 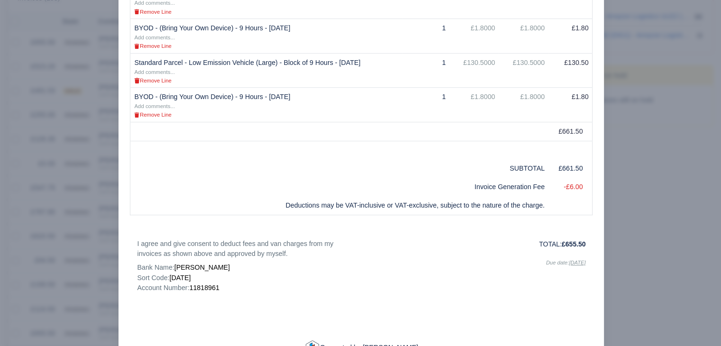 What do you see at coordinates (204, 288) in the screenshot?
I see `span: 11818961` at bounding box center [204, 288].